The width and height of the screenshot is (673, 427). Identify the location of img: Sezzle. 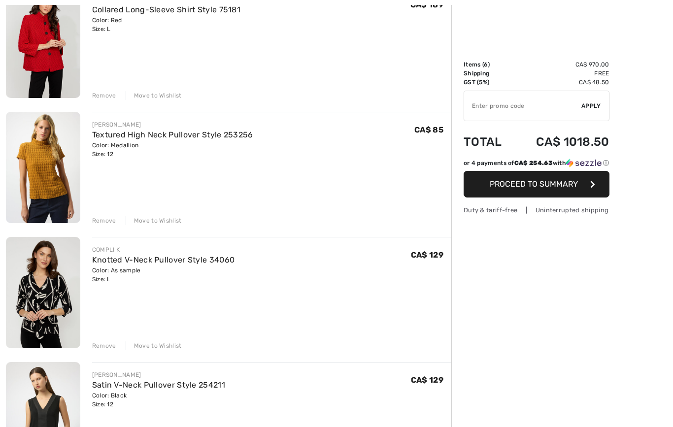
(584, 163).